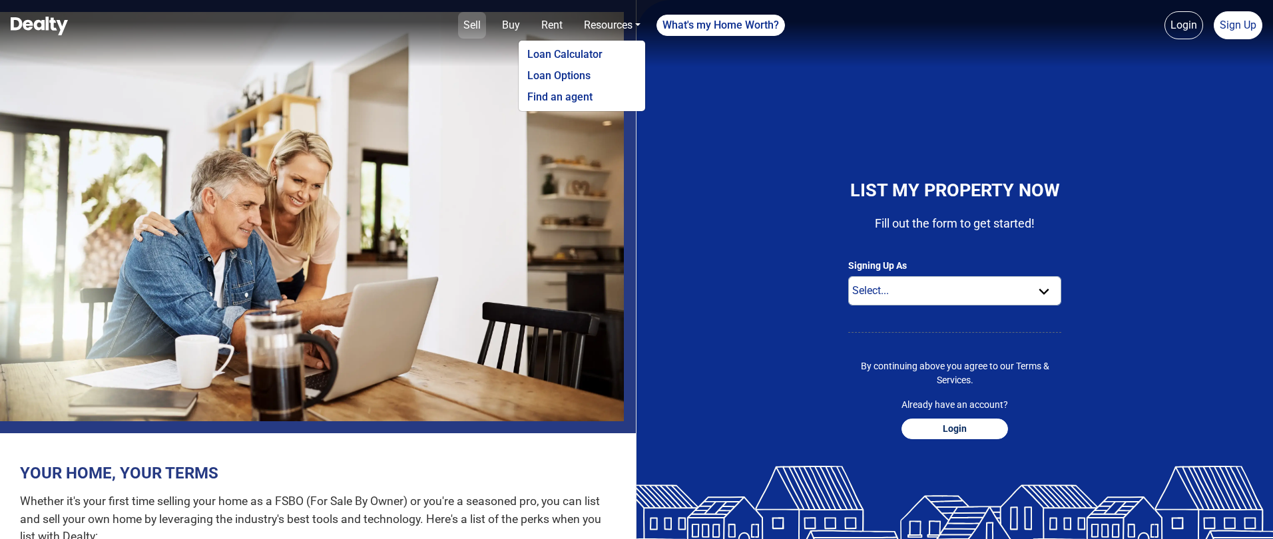  Describe the element at coordinates (472, 25) in the screenshot. I see `a: Sell` at that location.